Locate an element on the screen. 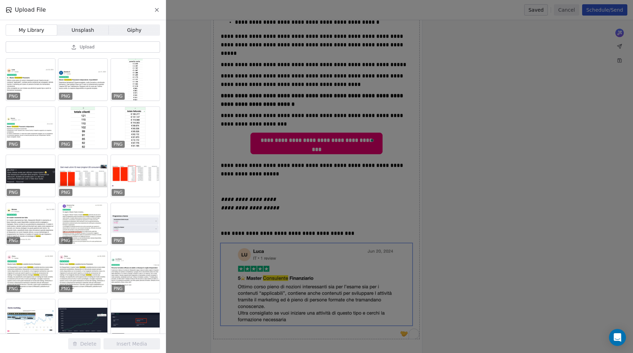 This screenshot has width=633, height=353. span: Giphy is located at coordinates (134, 30).